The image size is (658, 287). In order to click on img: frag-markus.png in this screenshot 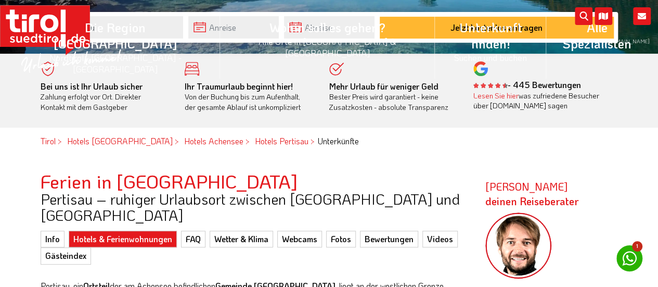, I will do `click(519, 246)`.